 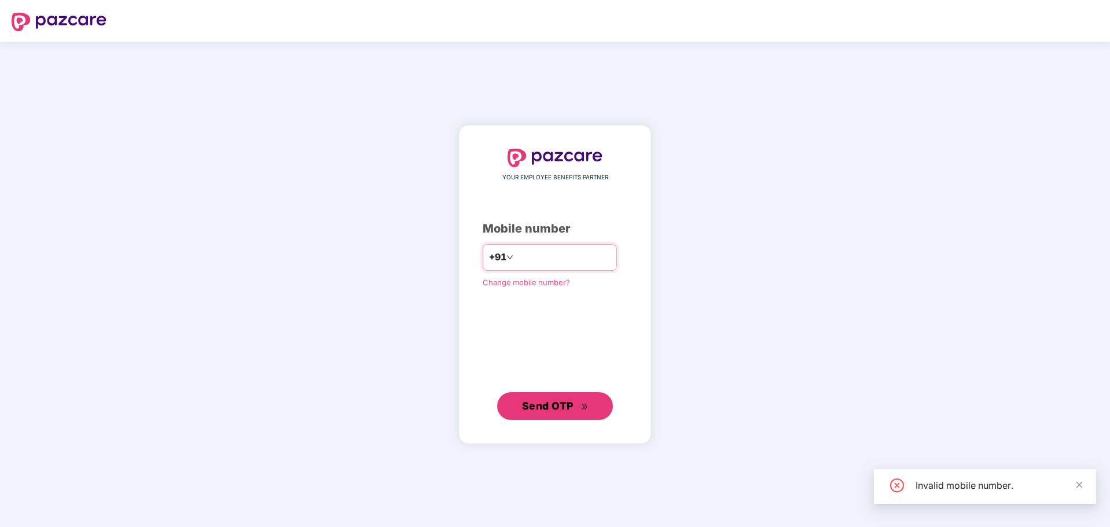 I want to click on span: close, so click(x=1079, y=485).